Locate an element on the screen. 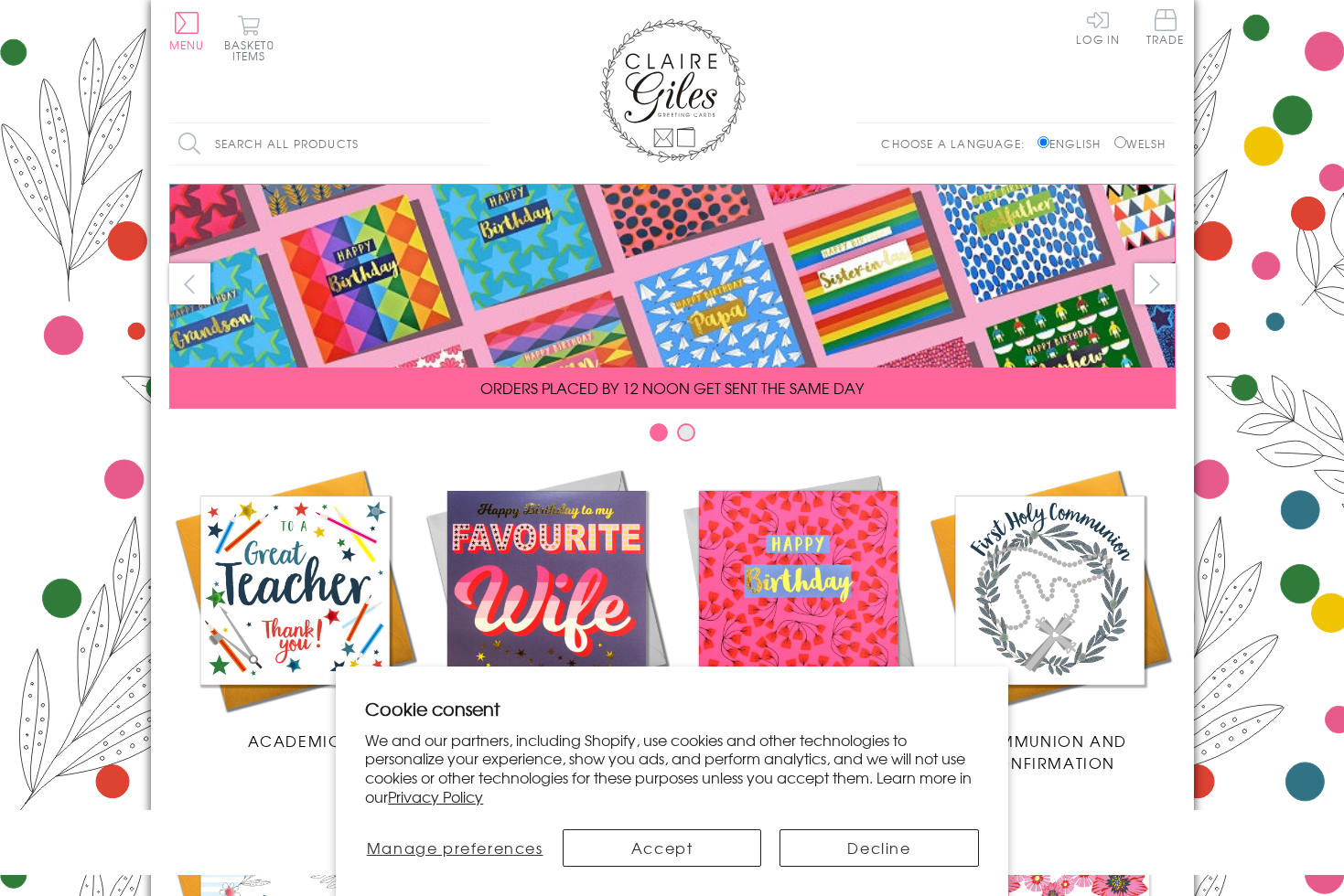 This screenshot has width=1344, height=896. img: Claire Giles Greetings Cards is located at coordinates (672, 91).